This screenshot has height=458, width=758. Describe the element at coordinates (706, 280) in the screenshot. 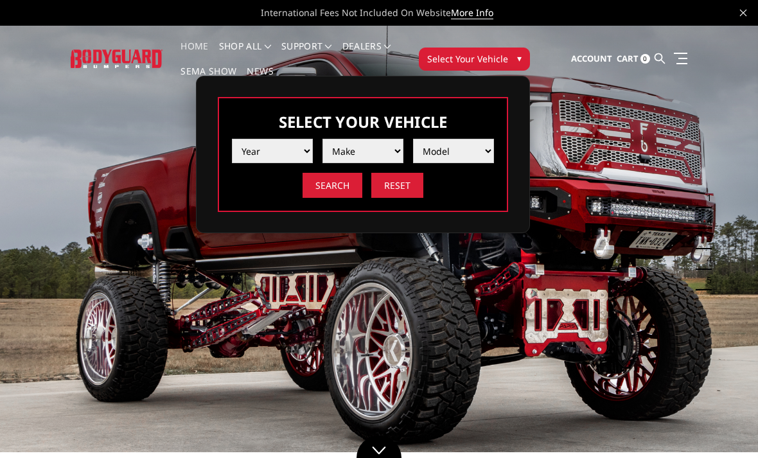

I see `button: 5 of 5` at that location.